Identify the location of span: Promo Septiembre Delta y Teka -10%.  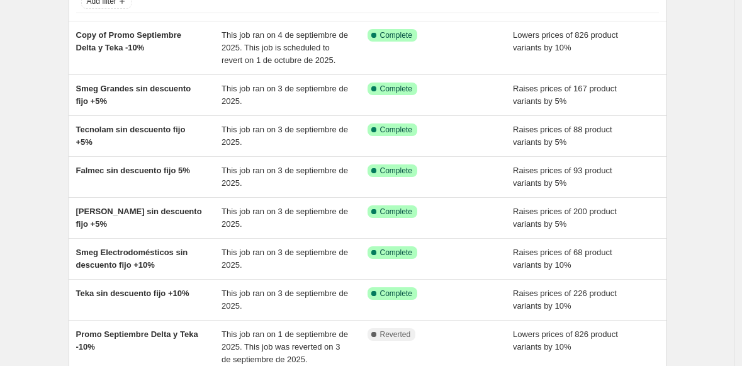
(137, 340).